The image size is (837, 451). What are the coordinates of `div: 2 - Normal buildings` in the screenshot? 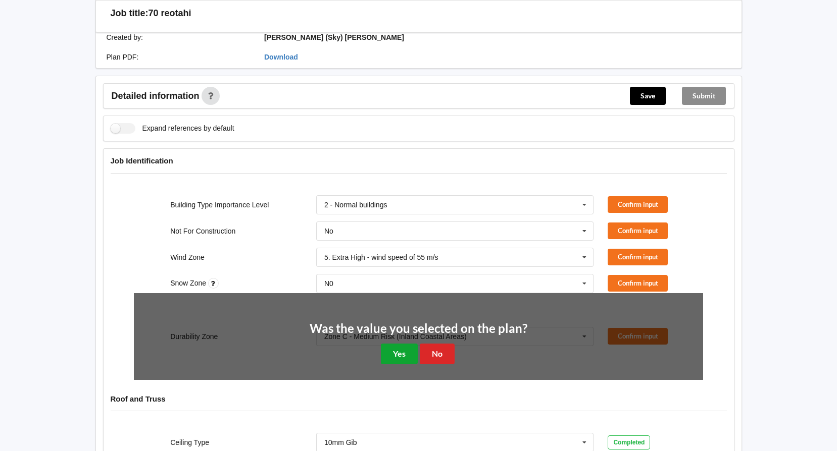 It's located at (355, 205).